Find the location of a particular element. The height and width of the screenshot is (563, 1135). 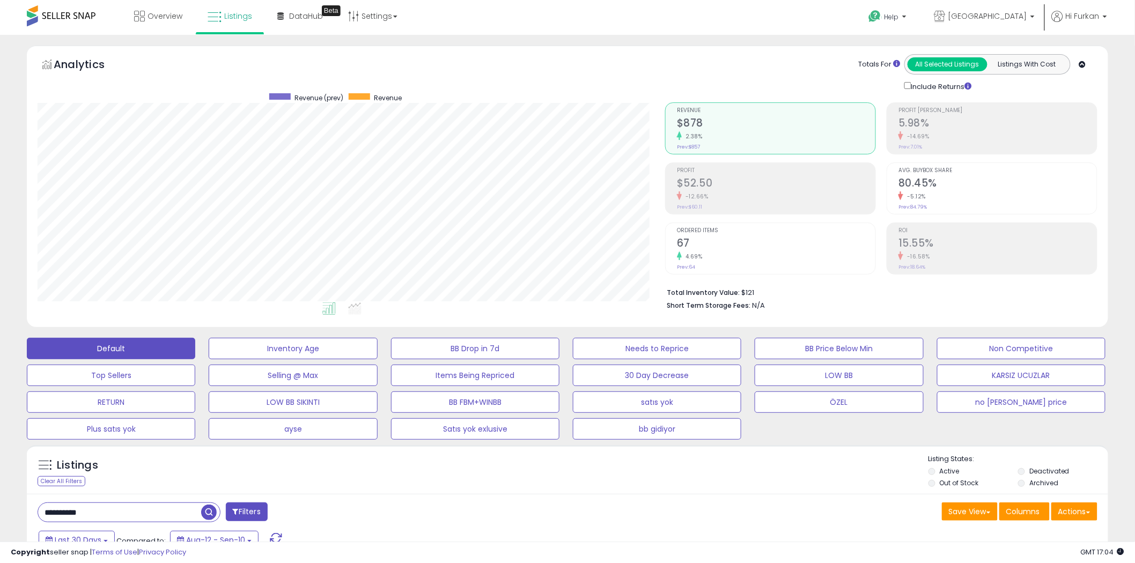

label: Archived is located at coordinates (1044, 483).